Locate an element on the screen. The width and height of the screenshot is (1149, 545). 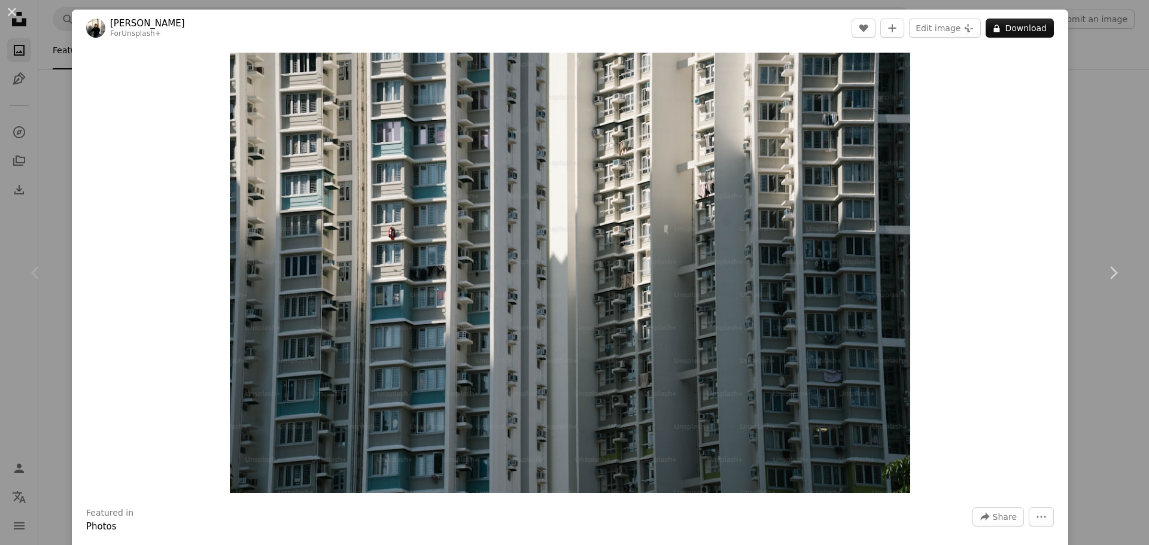
a: Go to Giulia Squillace's profile is located at coordinates (96, 28).